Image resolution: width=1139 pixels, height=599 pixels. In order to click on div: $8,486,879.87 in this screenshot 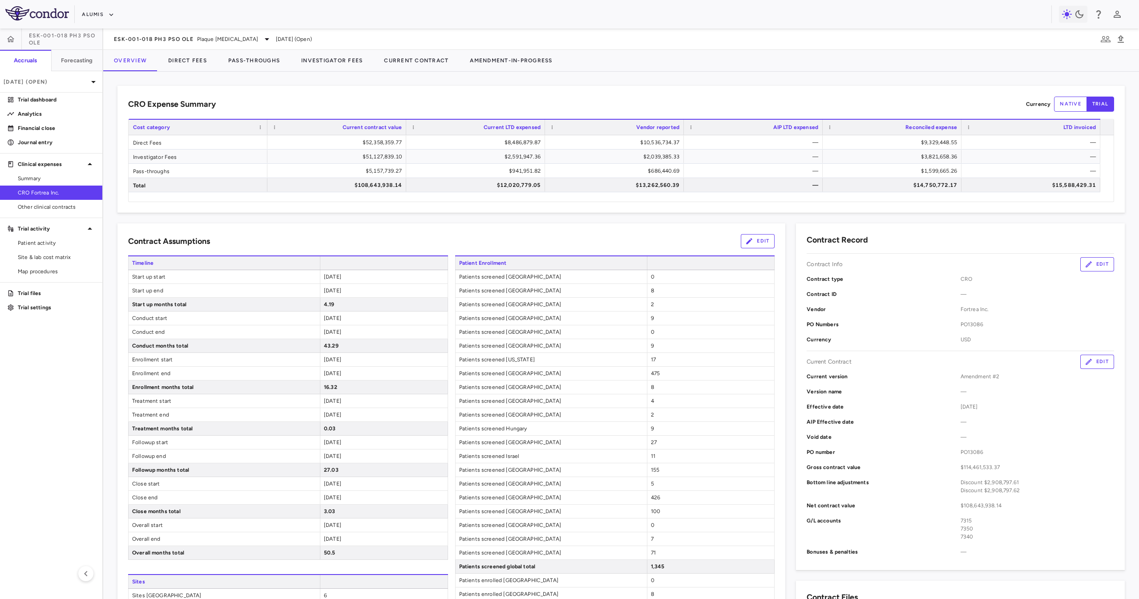, I will do `click(477, 142)`.